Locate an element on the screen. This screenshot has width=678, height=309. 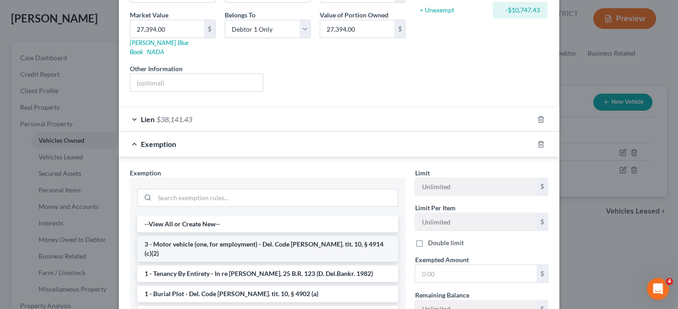
label: Limit Per Item is located at coordinates (435, 207).